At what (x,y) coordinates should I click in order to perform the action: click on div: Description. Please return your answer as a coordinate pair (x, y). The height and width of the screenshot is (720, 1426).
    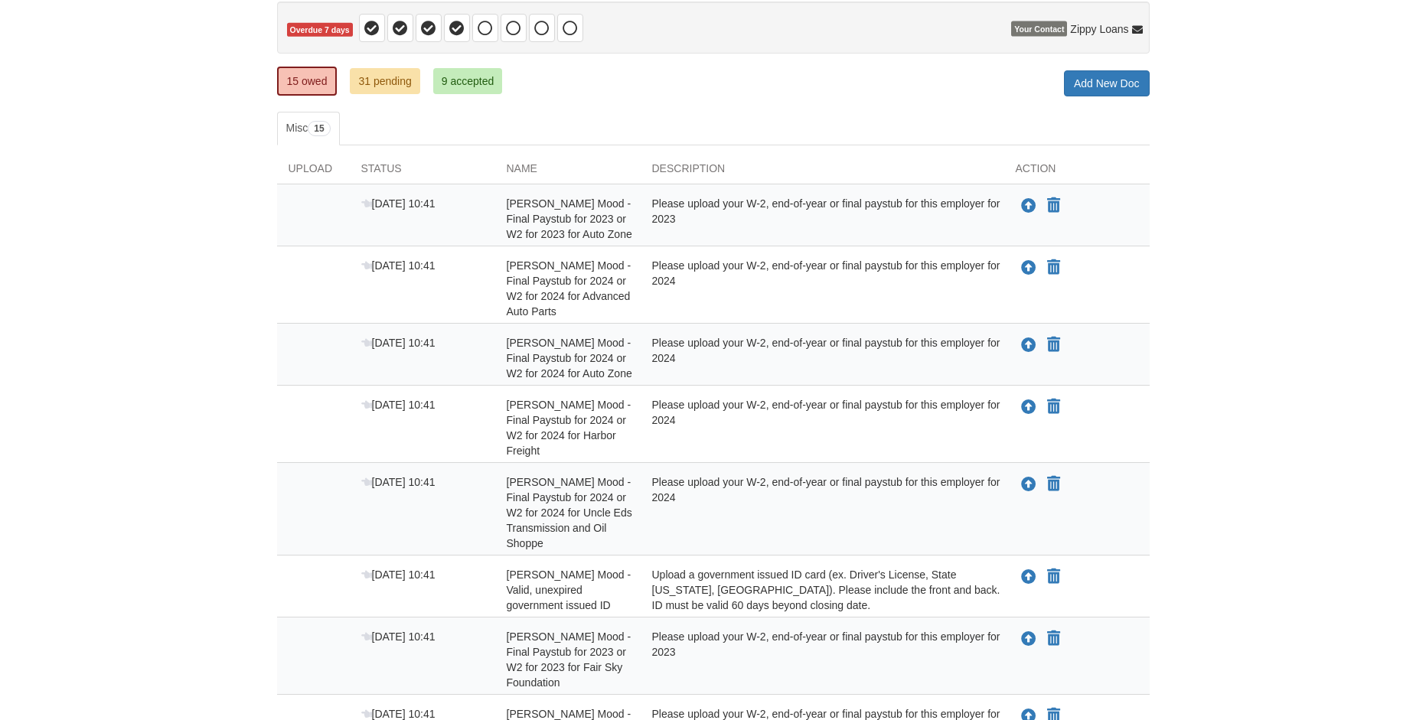
    Looking at the image, I should click on (822, 172).